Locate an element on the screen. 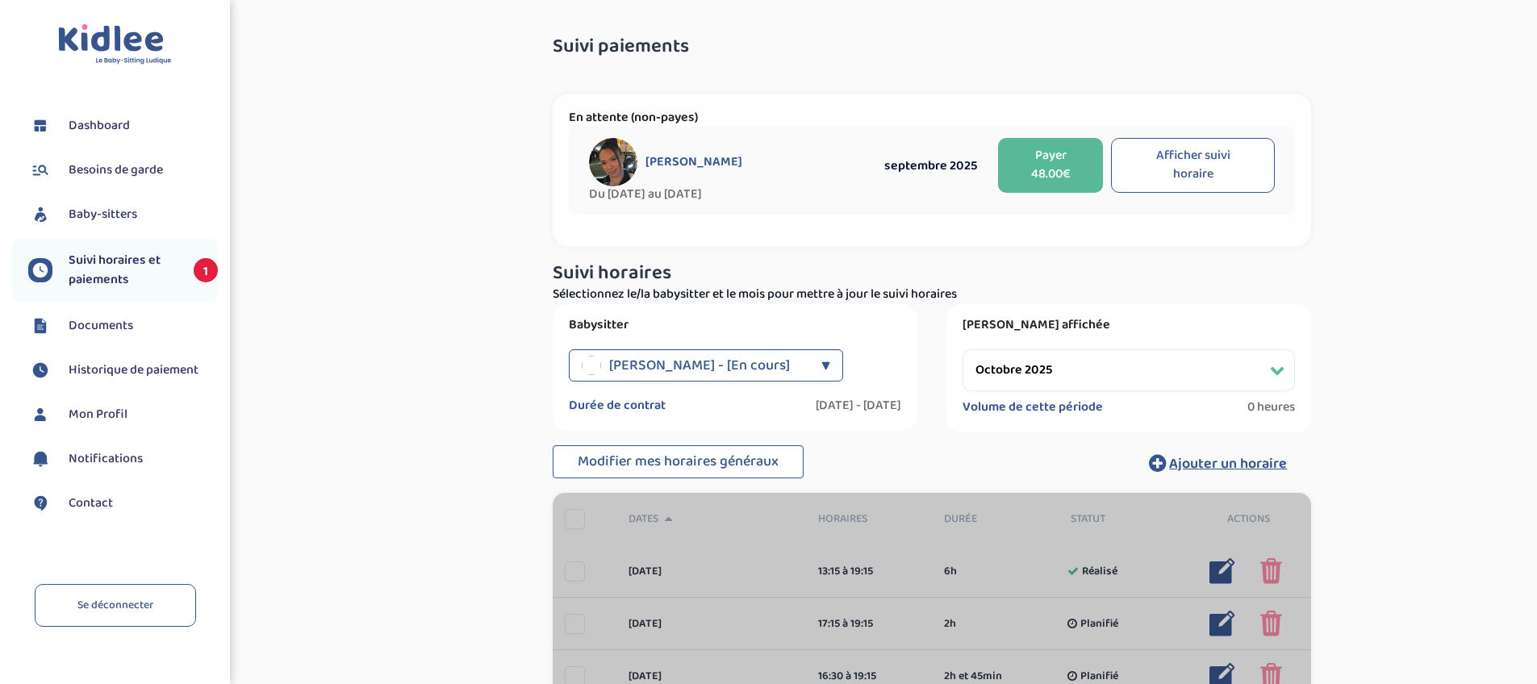 This screenshot has height=684, width=1537. span: Besoins de garde is located at coordinates (115, 170).